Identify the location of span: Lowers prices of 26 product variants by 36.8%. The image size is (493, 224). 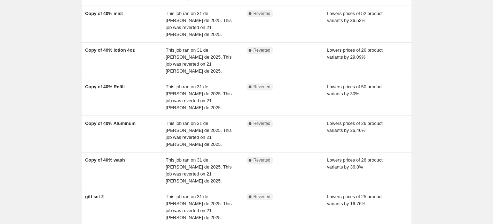
(355, 163).